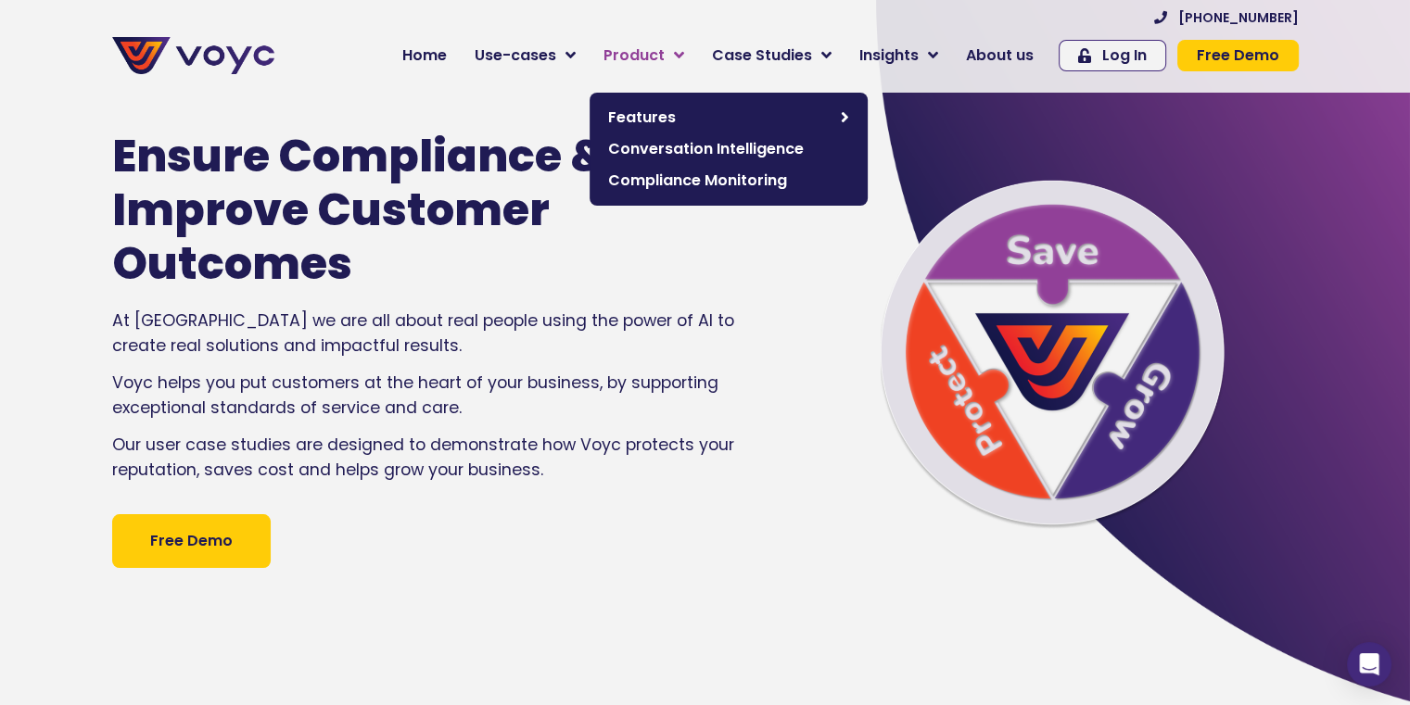  What do you see at coordinates (1125, 56) in the screenshot?
I see `span: Log In` at bounding box center [1125, 56].